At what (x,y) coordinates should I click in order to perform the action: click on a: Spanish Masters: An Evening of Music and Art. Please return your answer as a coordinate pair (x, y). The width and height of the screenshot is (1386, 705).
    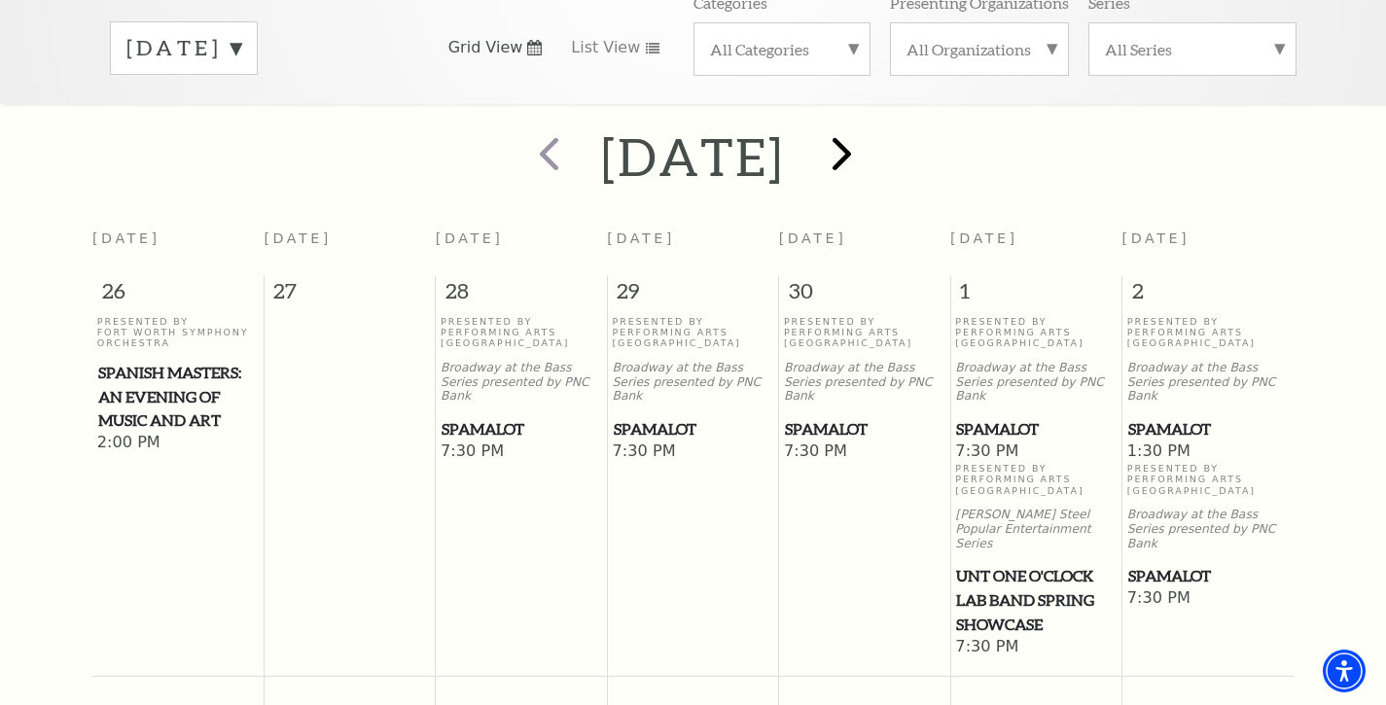
    Looking at the image, I should click on (178, 397).